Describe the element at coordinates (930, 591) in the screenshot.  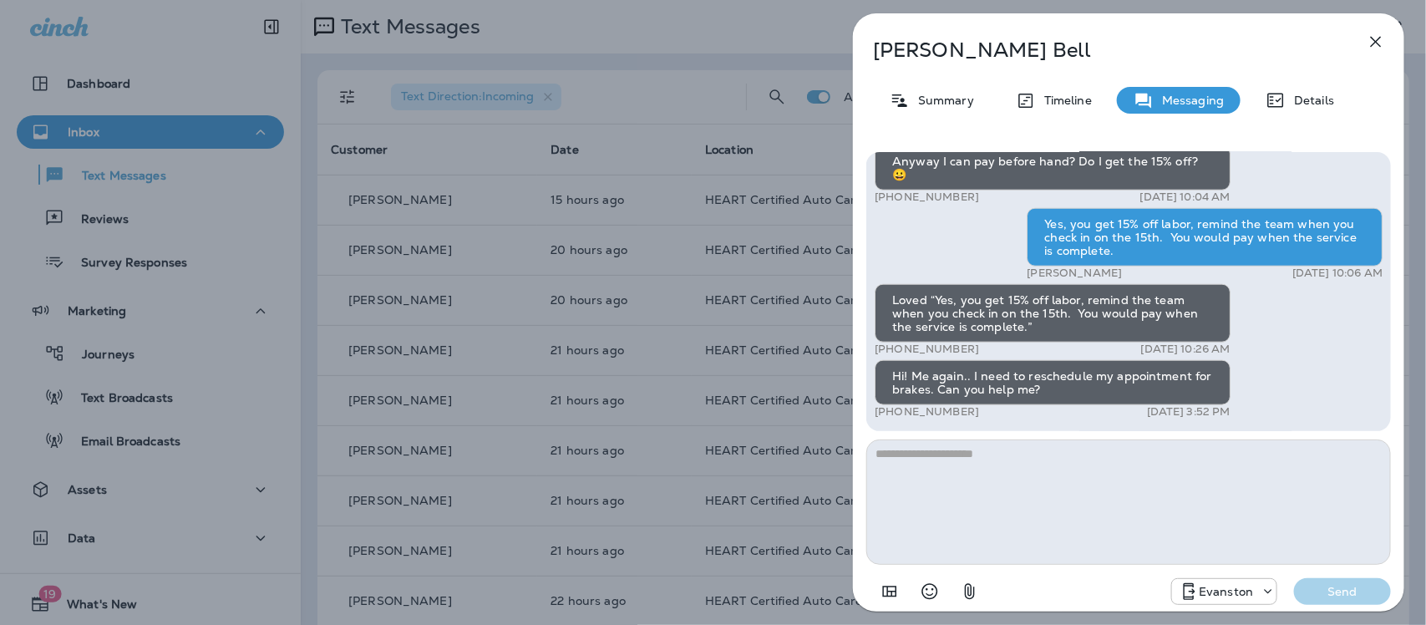
I see `button: Select an emoji` at that location.